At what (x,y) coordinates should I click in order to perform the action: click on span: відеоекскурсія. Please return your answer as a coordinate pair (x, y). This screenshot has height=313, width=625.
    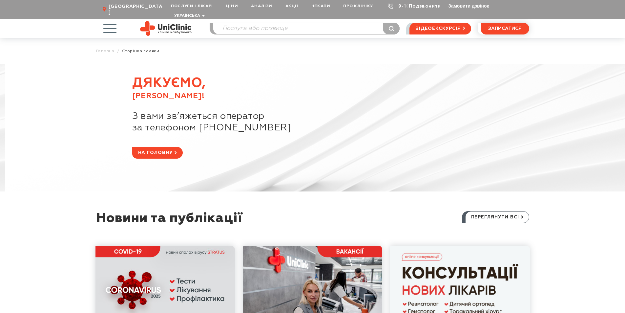
    Looking at the image, I should click on (438, 29).